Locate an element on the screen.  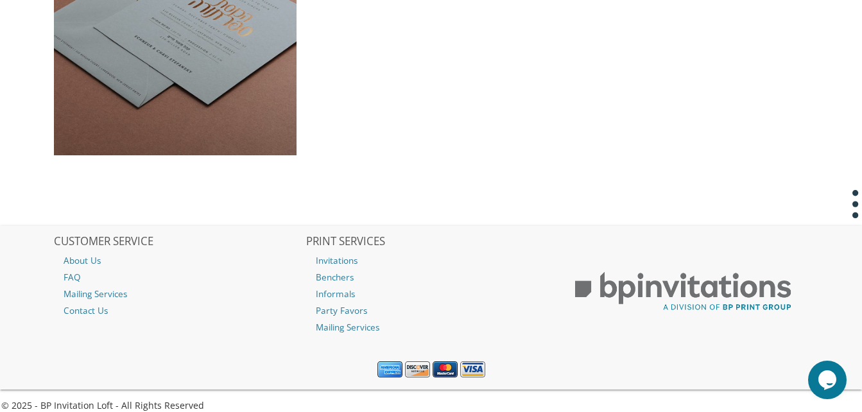
a: Party Favors is located at coordinates (431, 311).